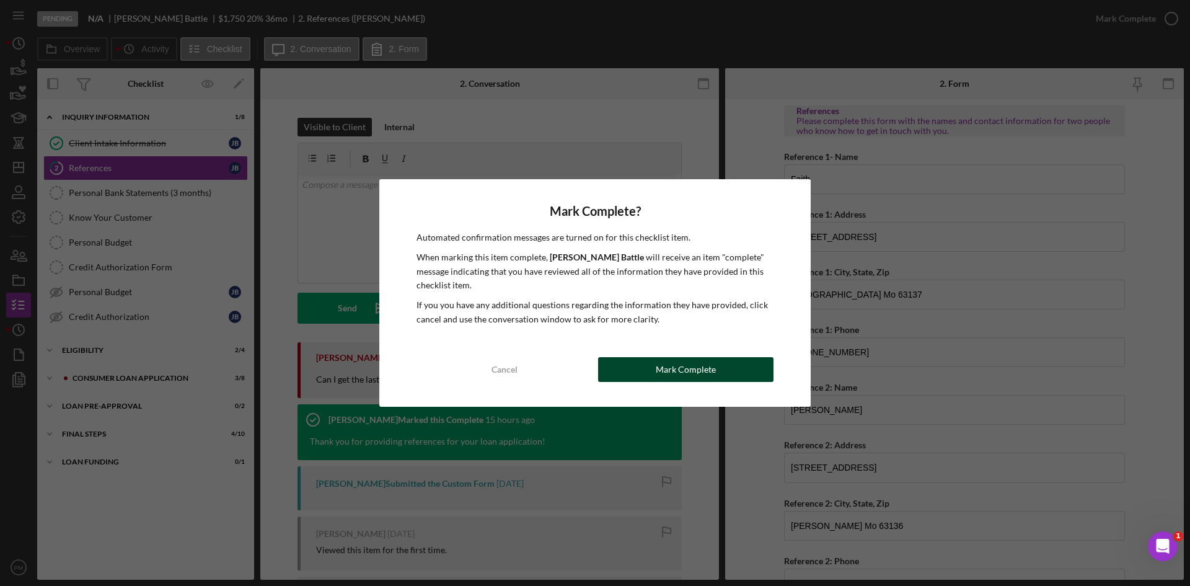  I want to click on p: Automated confirmation messages are turned on for this checklist item., so click(595, 237).